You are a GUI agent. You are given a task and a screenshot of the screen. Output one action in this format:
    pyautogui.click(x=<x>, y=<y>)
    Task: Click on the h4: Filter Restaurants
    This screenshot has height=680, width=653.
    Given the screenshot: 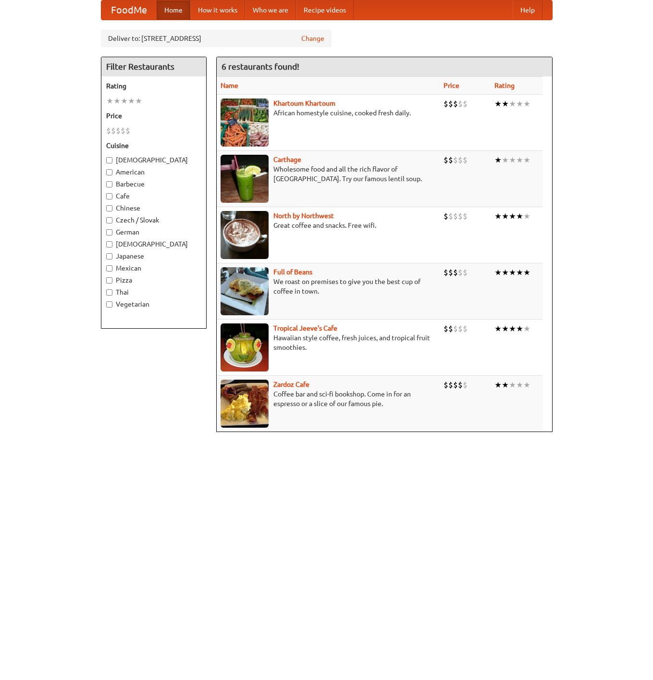 What is the action you would take?
    pyautogui.click(x=154, y=67)
    